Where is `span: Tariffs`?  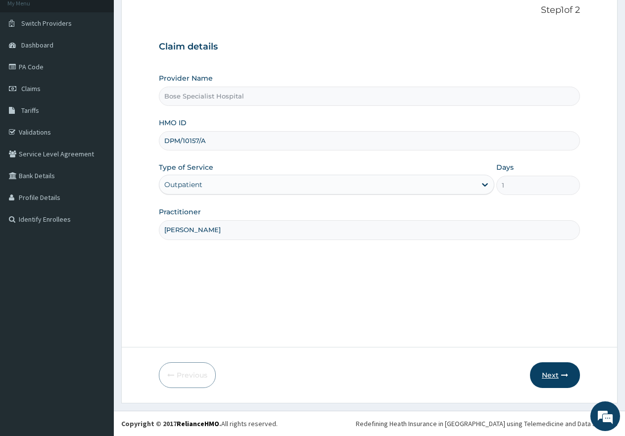 span: Tariffs is located at coordinates (30, 110).